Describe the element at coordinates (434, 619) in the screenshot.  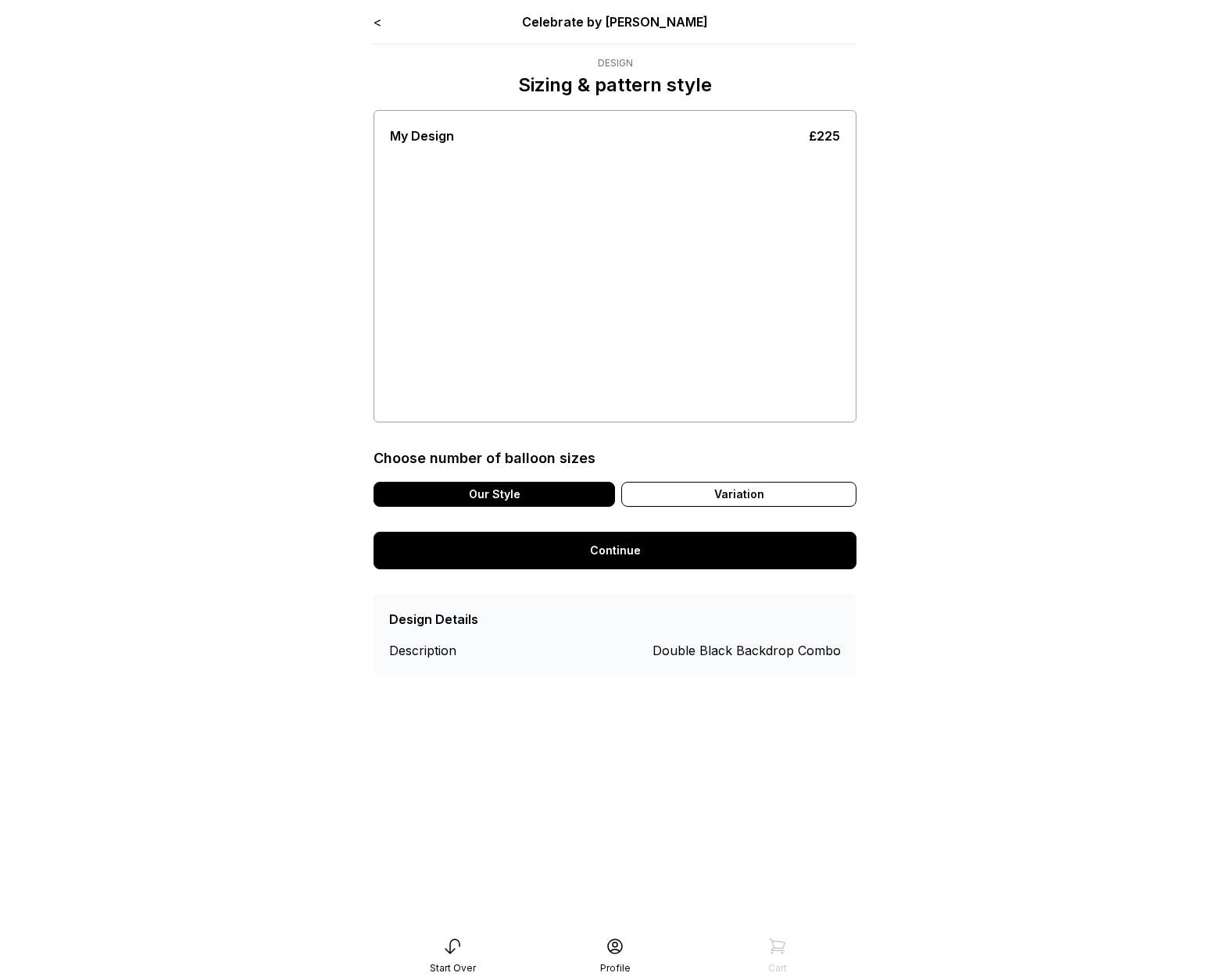
I see `div: Design Details` at that location.